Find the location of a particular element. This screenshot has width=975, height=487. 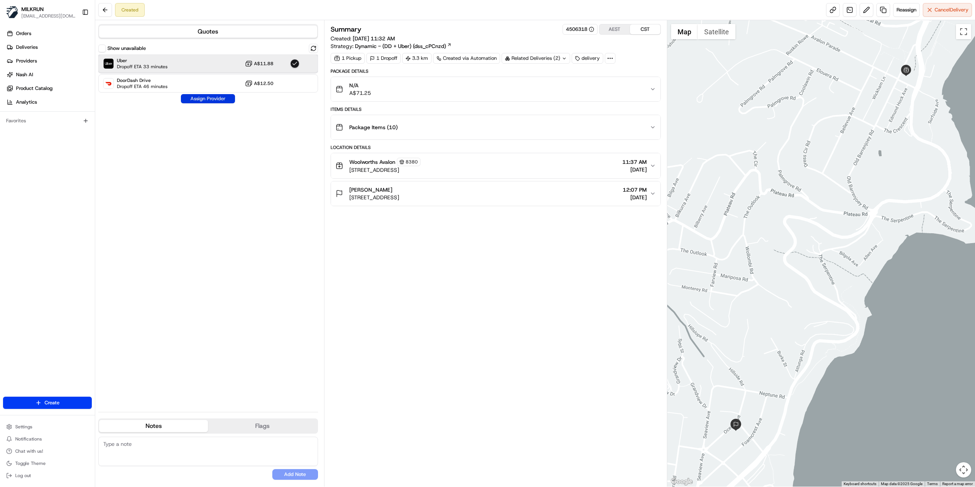

span: Map data ©2025 Google is located at coordinates (902, 483).